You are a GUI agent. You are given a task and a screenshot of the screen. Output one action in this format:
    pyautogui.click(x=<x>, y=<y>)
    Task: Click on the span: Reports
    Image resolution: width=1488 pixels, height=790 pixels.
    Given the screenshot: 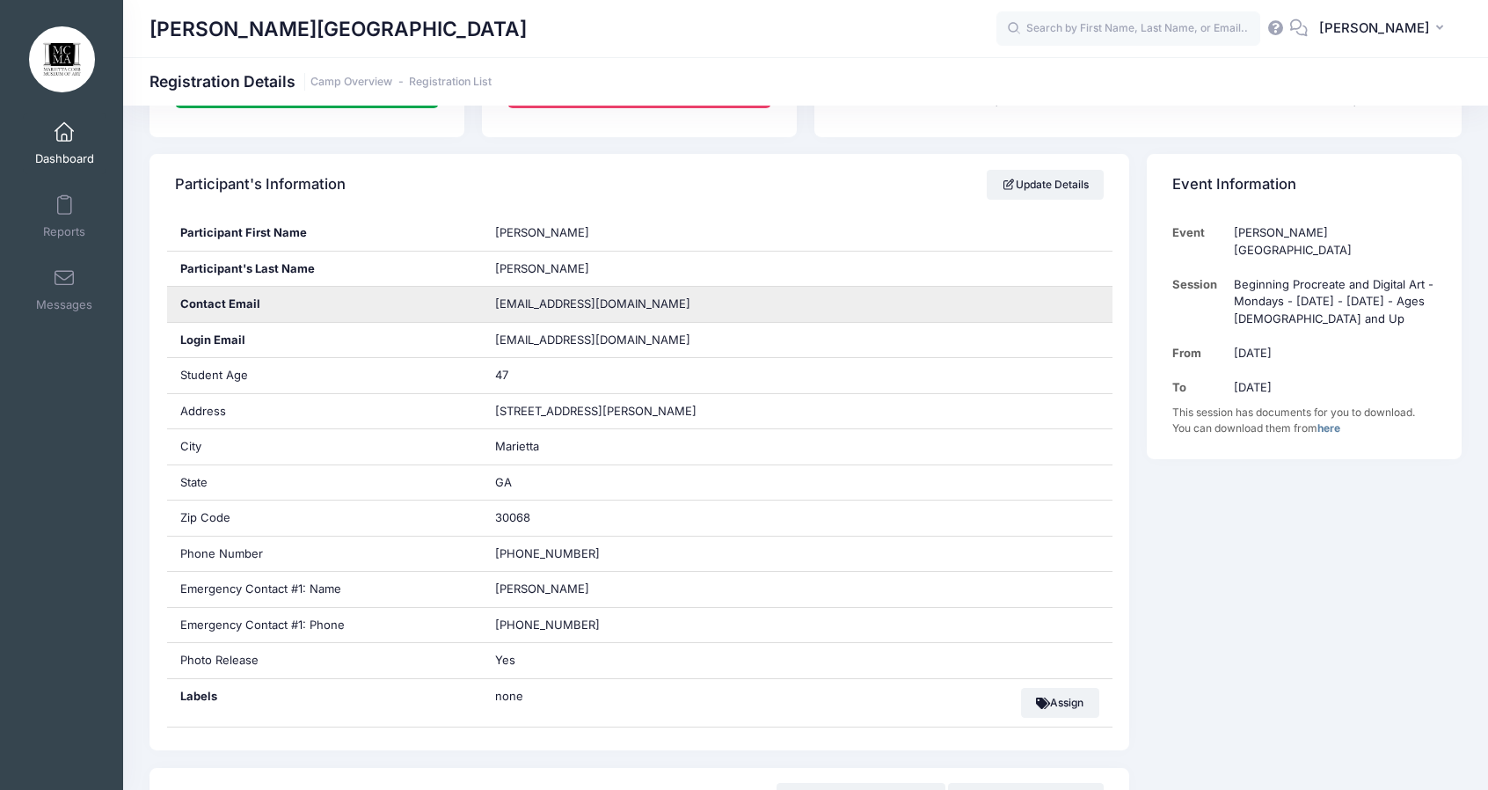 What is the action you would take?
    pyautogui.click(x=64, y=231)
    